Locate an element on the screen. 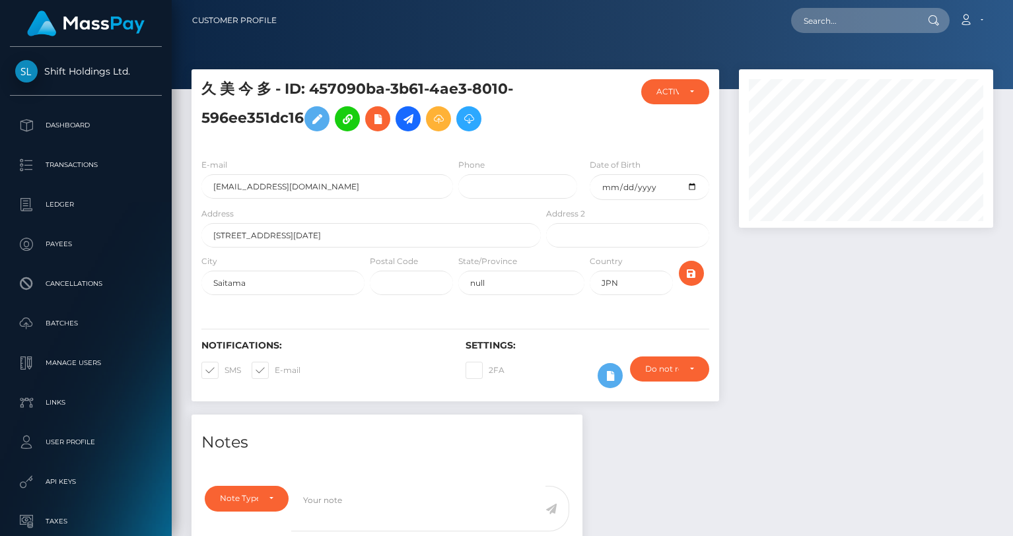 Image resolution: width=1013 pixels, height=536 pixels. a: Batches is located at coordinates (86, 324).